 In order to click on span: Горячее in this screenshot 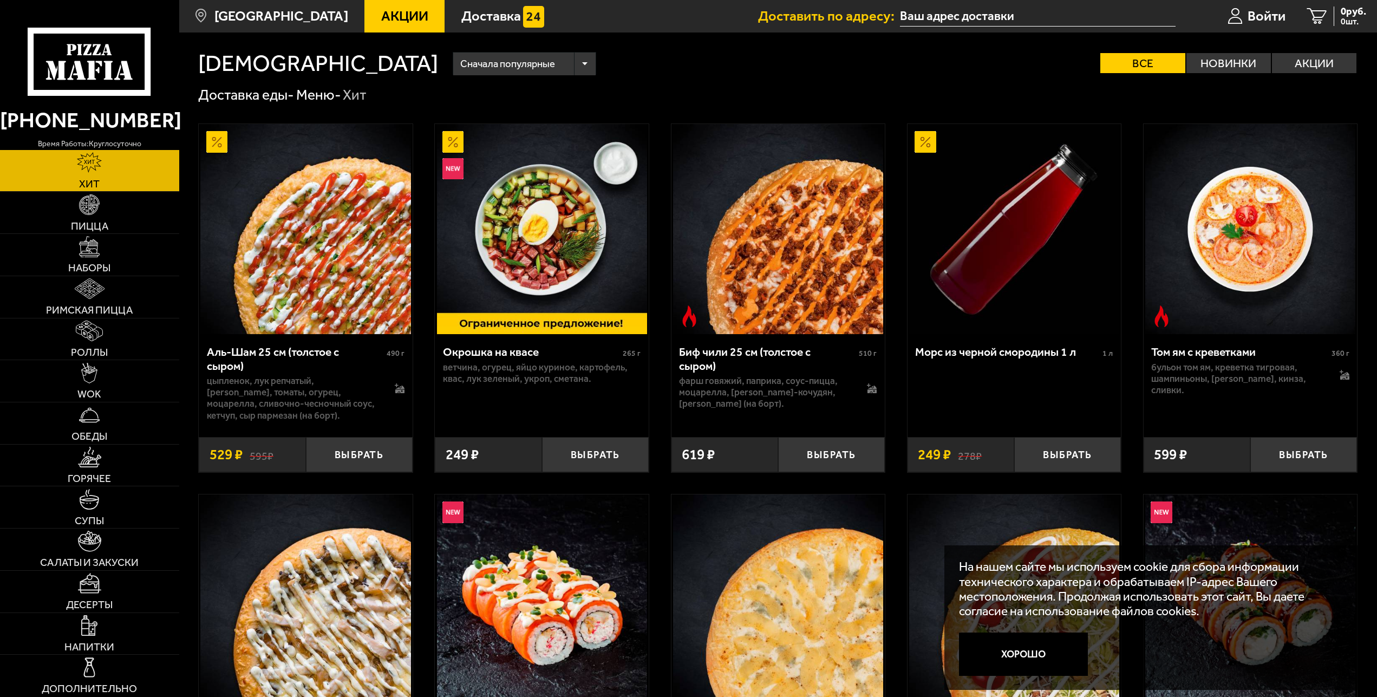, I will do `click(89, 478)`.